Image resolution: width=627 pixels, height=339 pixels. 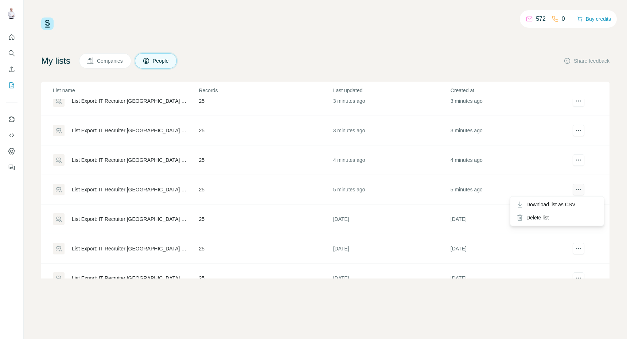 I want to click on p: List name, so click(x=125, y=90).